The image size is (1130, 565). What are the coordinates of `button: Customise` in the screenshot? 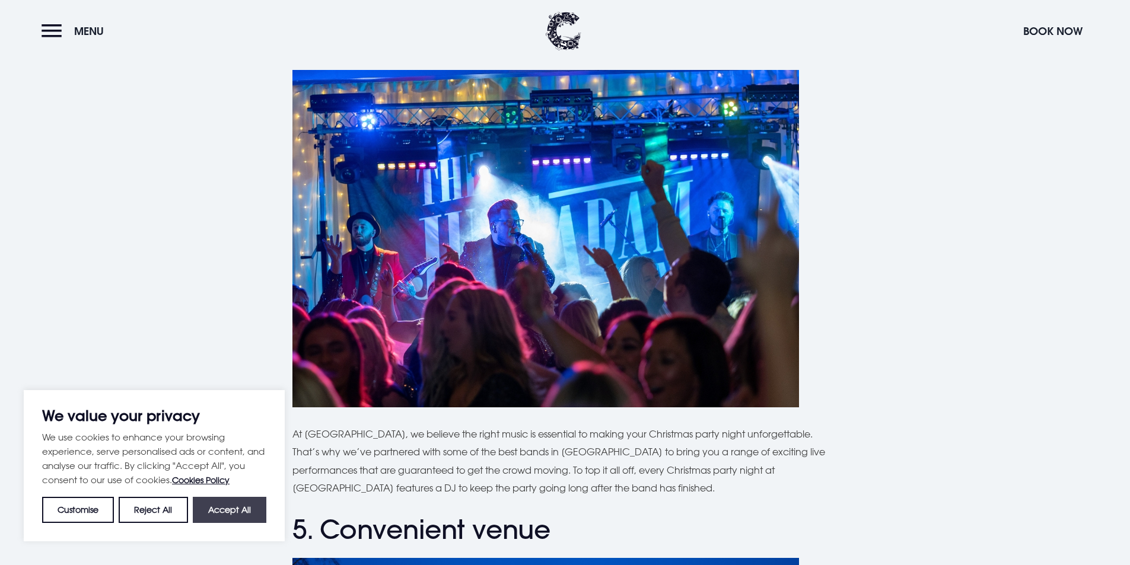 It's located at (78, 510).